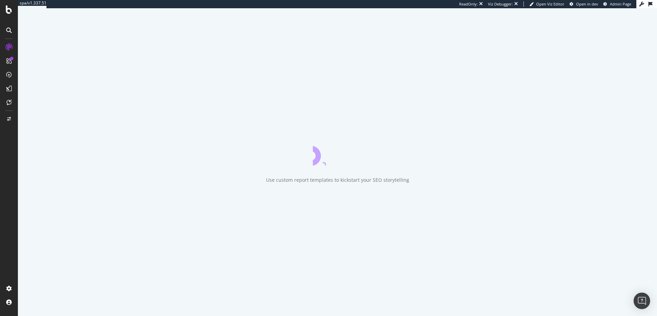 The height and width of the screenshot is (316, 657). I want to click on a: Admin Page, so click(617, 4).